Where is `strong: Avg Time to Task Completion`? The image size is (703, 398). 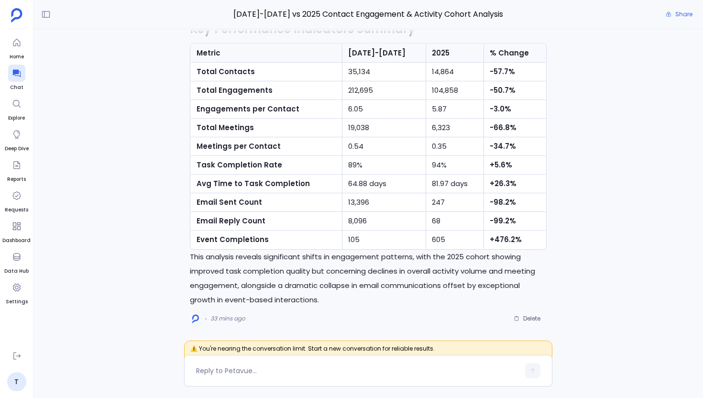
strong: Avg Time to Task Completion is located at coordinates (253, 183).